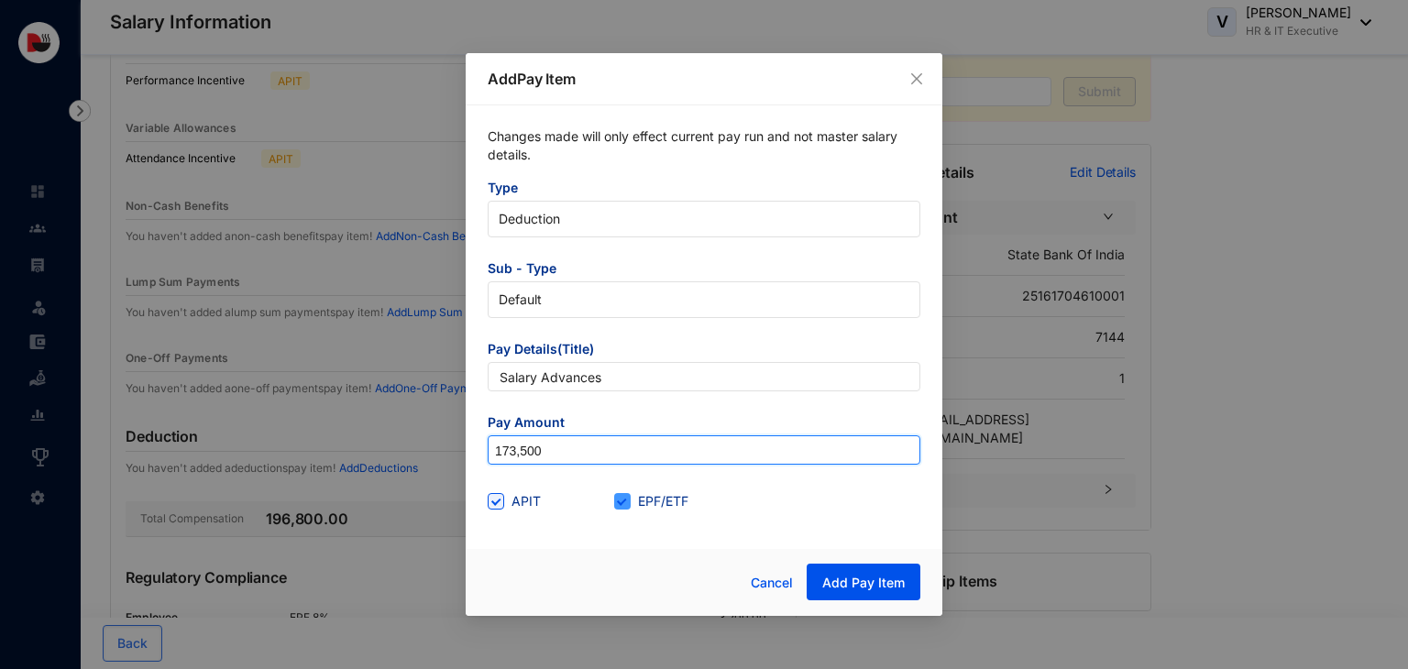 The height and width of the screenshot is (669, 1408). What do you see at coordinates (704, 300) in the screenshot?
I see `span: Default` at bounding box center [704, 300].